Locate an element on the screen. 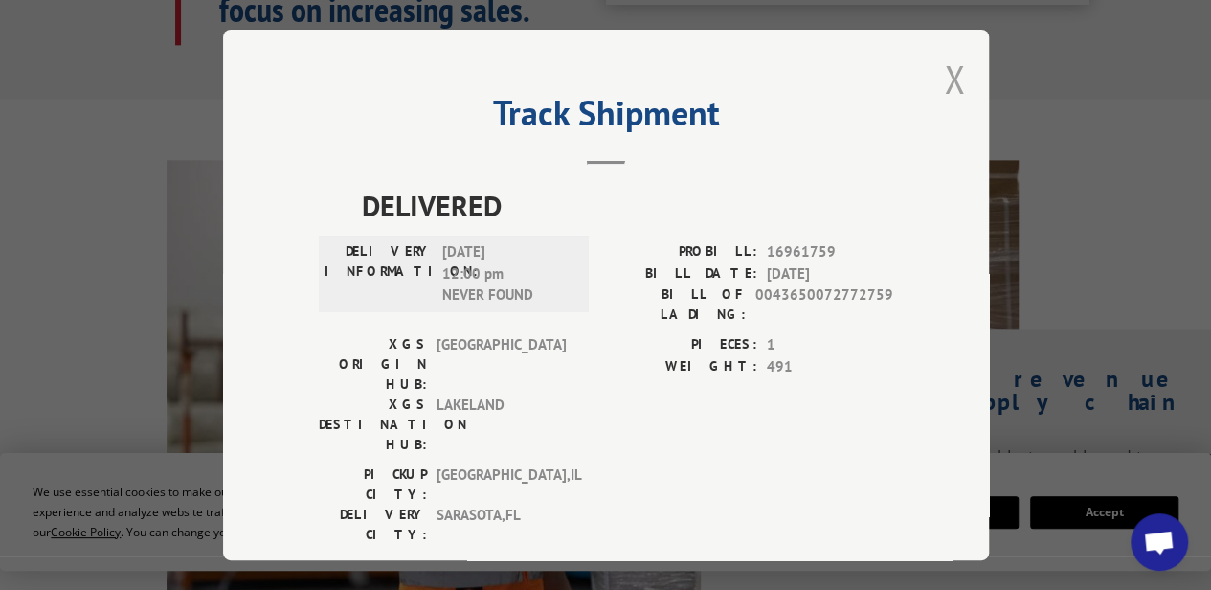 This screenshot has height=590, width=1211. label: BILL DATE: is located at coordinates (682, 273).